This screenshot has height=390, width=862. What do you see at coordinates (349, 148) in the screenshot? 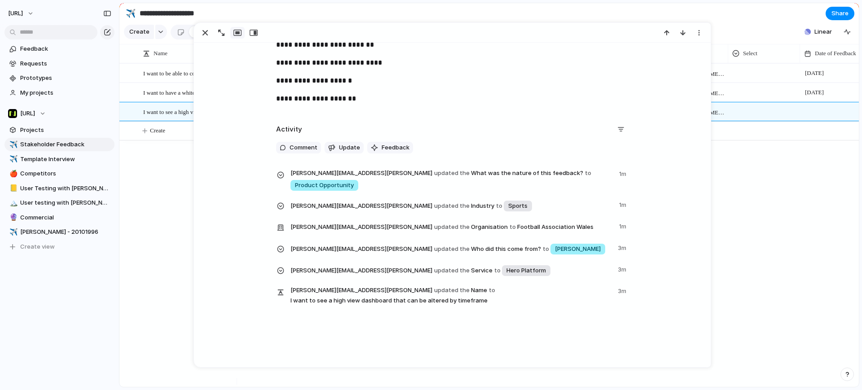
I see `span: Update` at bounding box center [349, 148].